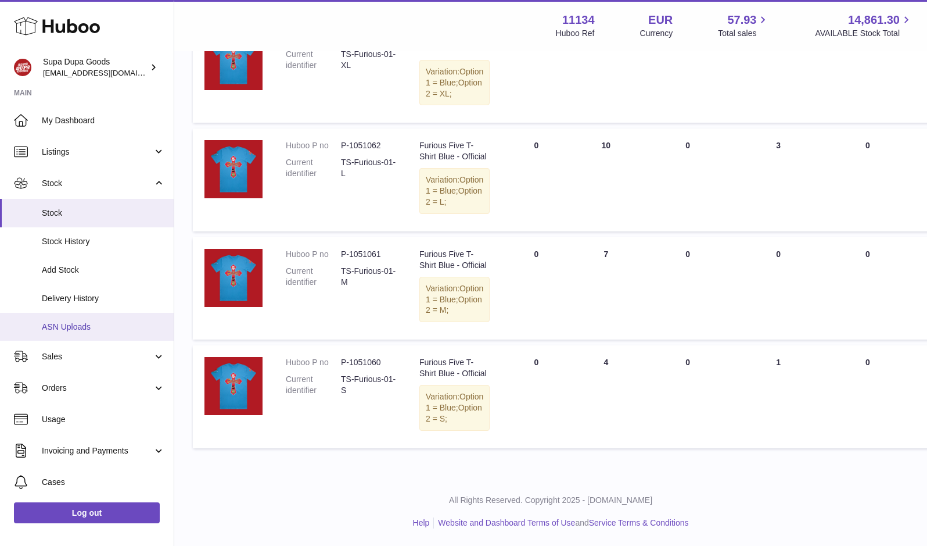 The width and height of the screenshot is (927, 546). Describe the element at coordinates (23, 67) in the screenshot. I see `img: hello@slayalldayofficial.com` at that location.